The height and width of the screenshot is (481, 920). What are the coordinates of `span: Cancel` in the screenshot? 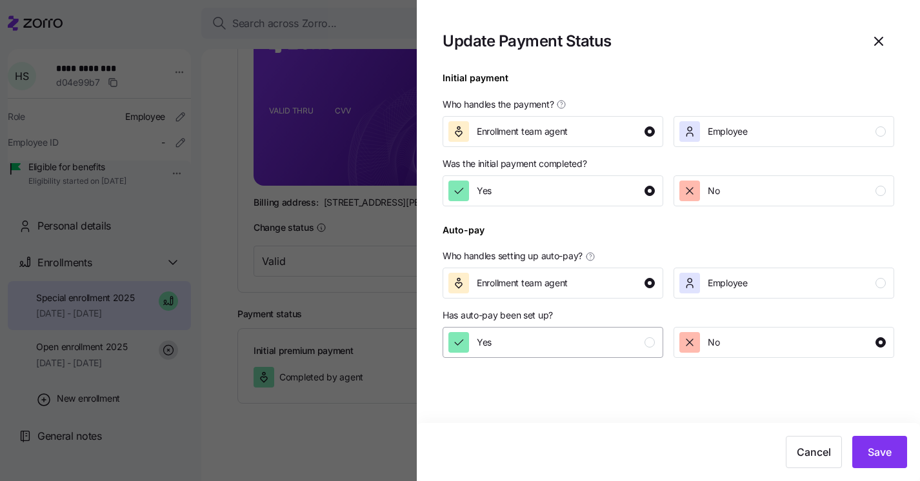 It's located at (813, 452).